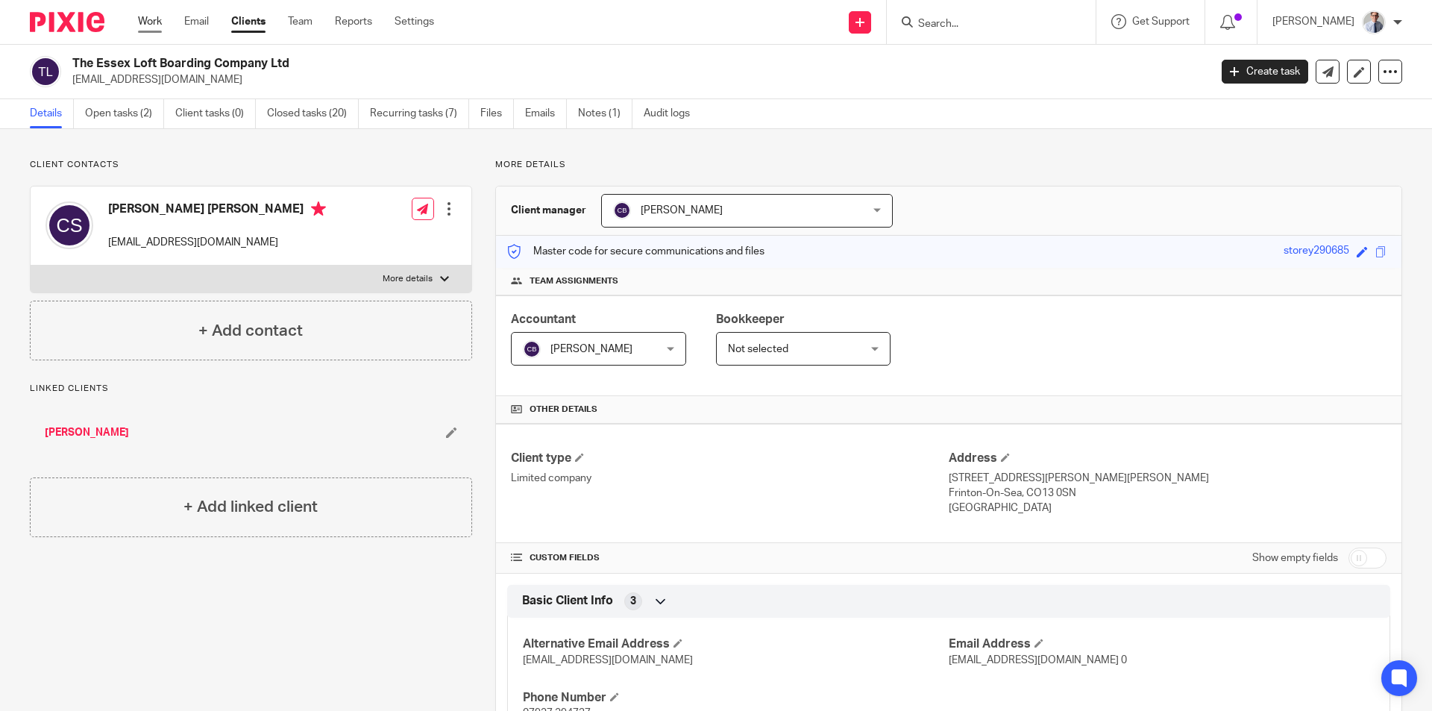  I want to click on h2: The Essex Loft Boarding Company Ltd, so click(523, 63).